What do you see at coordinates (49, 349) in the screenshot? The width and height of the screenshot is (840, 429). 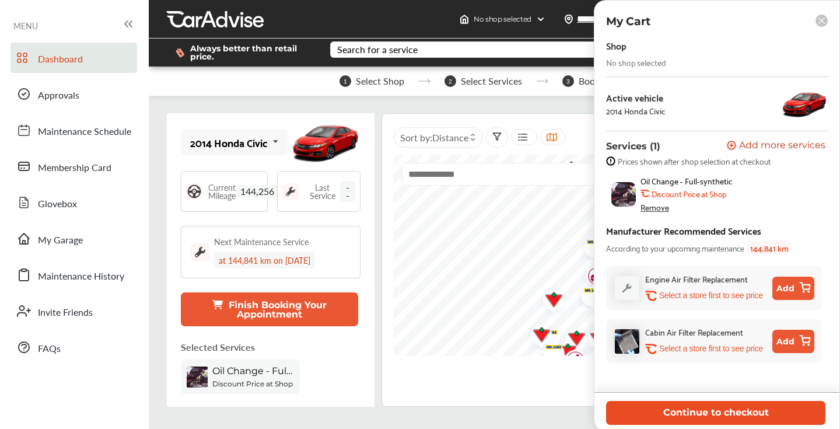 I see `span: FAQs` at bounding box center [49, 349].